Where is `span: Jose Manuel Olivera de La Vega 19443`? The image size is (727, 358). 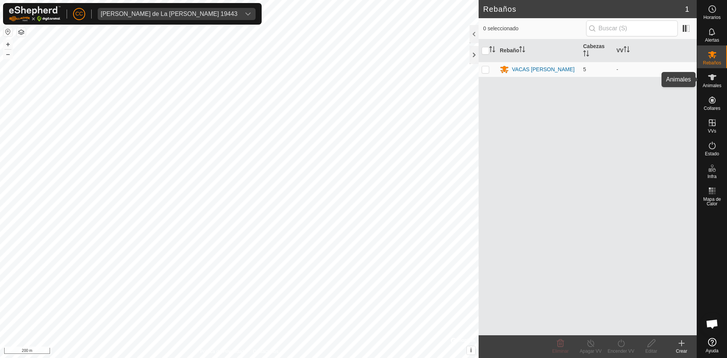
span: Jose Manuel Olivera de La Vega 19443 is located at coordinates (169, 14).